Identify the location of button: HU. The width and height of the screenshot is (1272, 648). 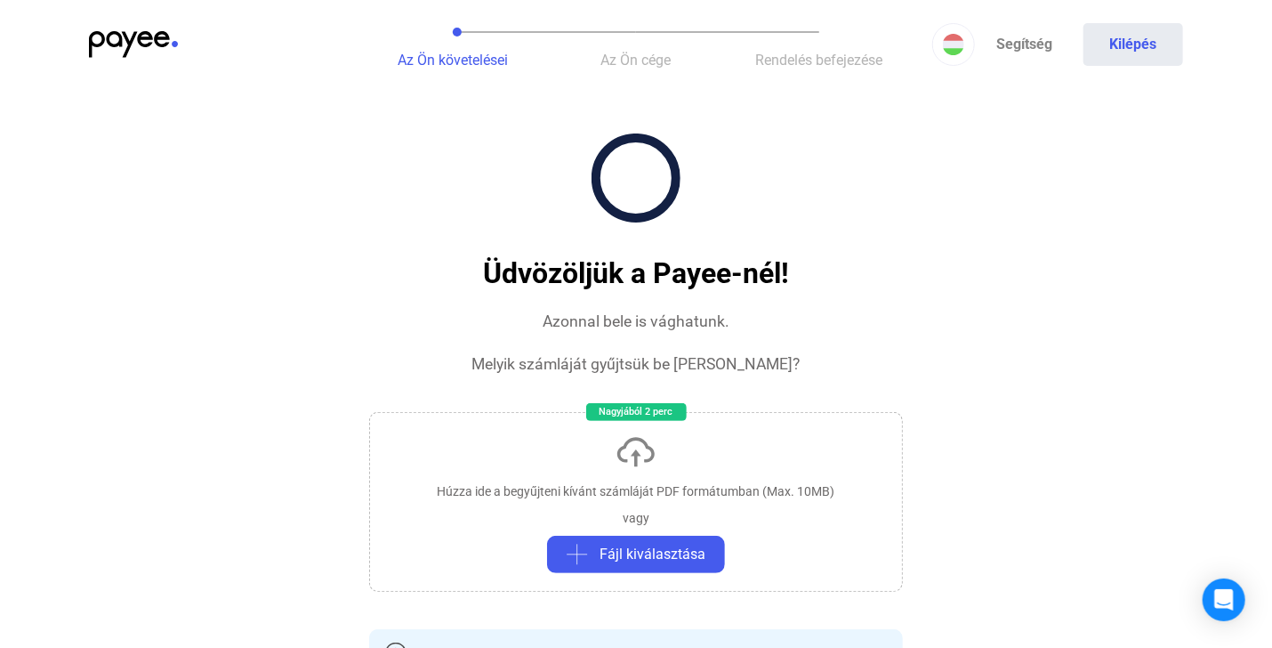
(954, 44).